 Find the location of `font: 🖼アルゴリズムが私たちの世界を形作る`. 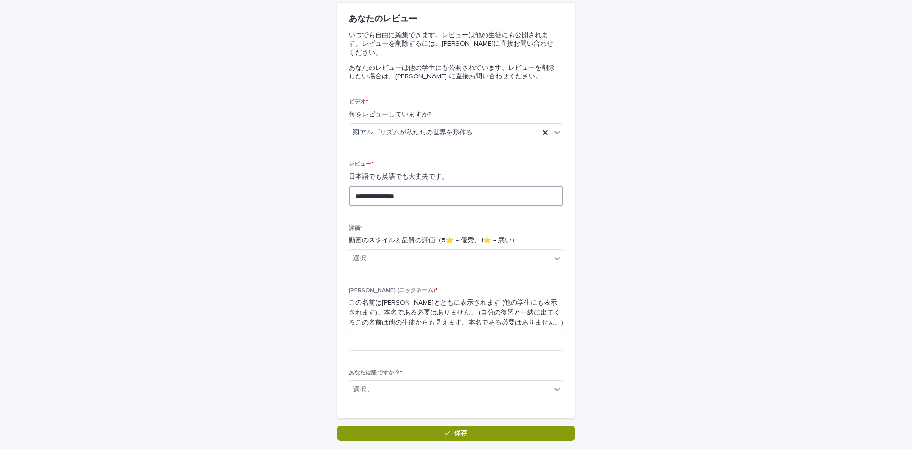

font: 🖼アルゴリズムが私たちの世界を形作る is located at coordinates (413, 133).